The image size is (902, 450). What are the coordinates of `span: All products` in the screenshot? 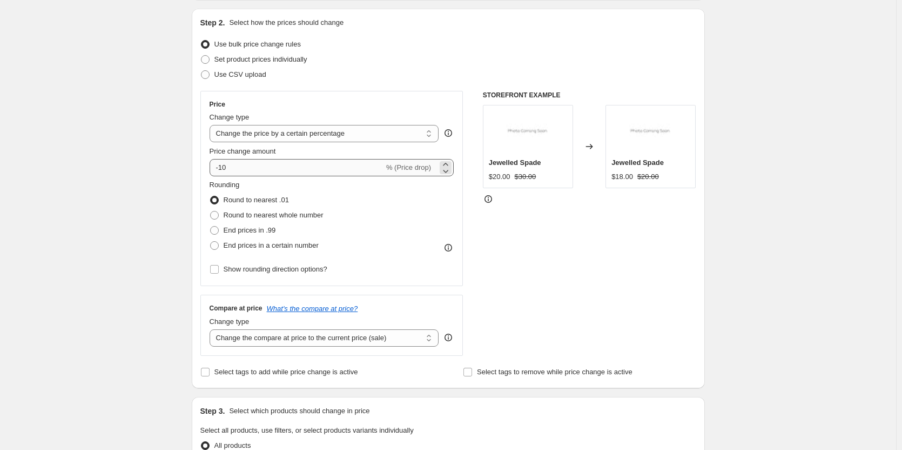 It's located at (233, 445).